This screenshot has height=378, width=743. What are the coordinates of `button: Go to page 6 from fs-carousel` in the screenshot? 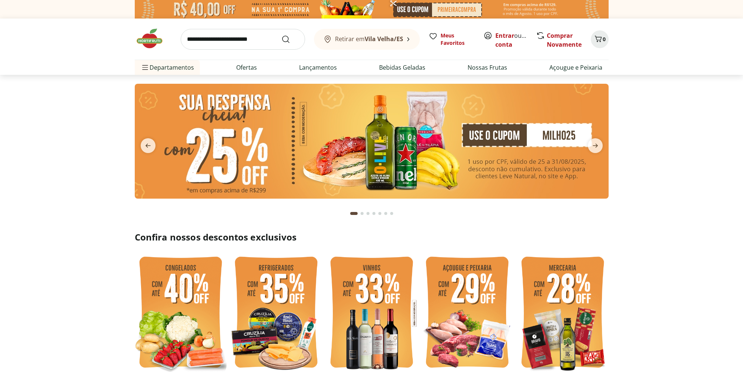 It's located at (386, 213).